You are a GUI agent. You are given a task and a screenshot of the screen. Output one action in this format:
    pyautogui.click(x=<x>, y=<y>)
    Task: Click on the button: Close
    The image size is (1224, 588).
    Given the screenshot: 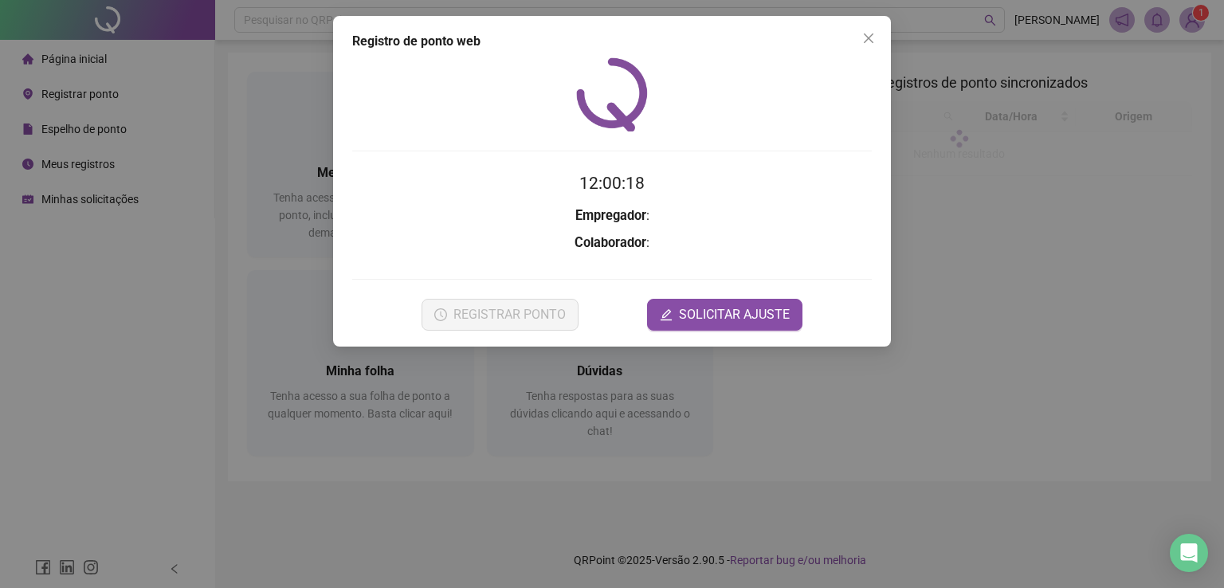 What is the action you would take?
    pyautogui.click(x=869, y=38)
    